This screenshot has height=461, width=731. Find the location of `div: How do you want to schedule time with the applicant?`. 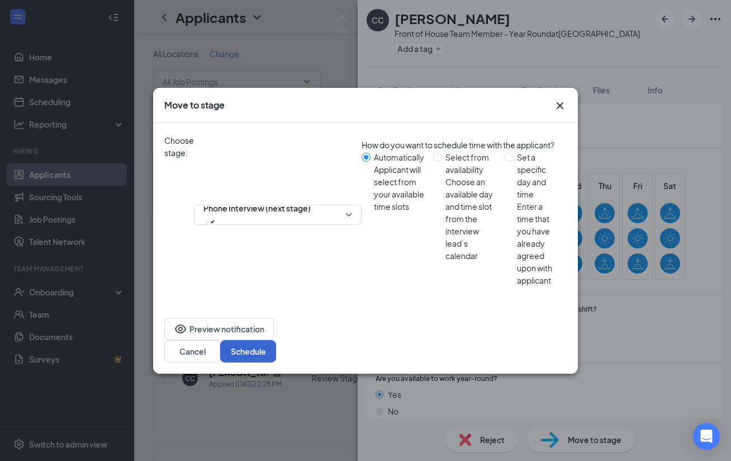

div: How do you want to schedule time with the applicant? is located at coordinates (464, 145).